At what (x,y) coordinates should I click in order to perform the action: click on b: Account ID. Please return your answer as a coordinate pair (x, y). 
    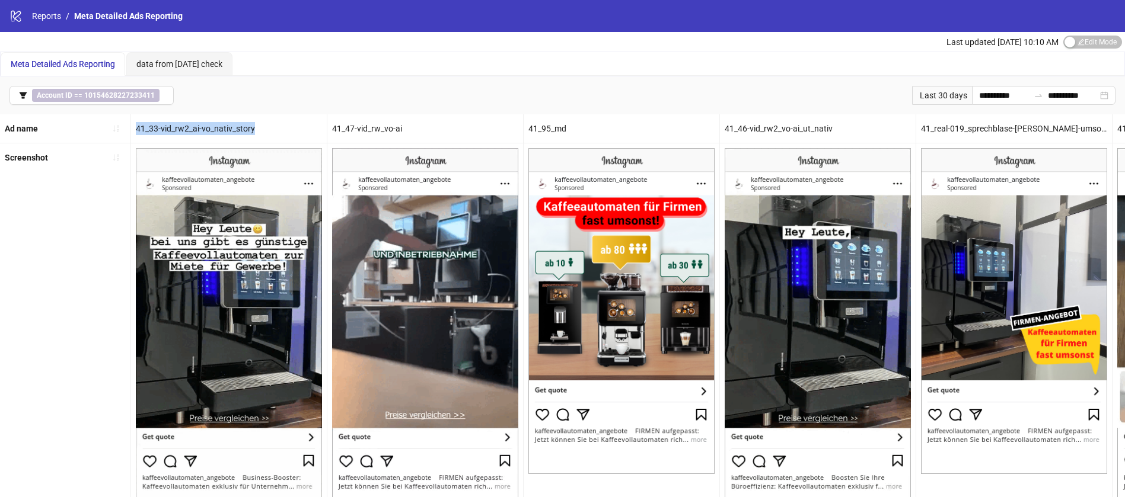
    Looking at the image, I should click on (55, 95).